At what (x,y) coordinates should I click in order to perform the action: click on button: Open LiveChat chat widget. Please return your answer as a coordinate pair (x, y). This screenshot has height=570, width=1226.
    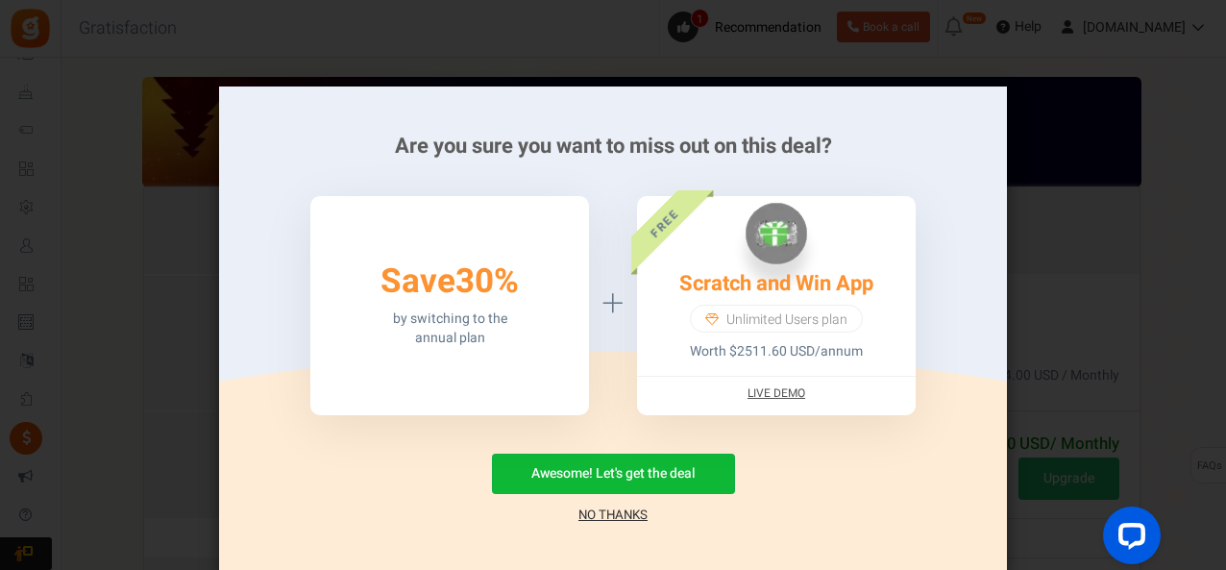
    Looking at the image, I should click on (44, 37).